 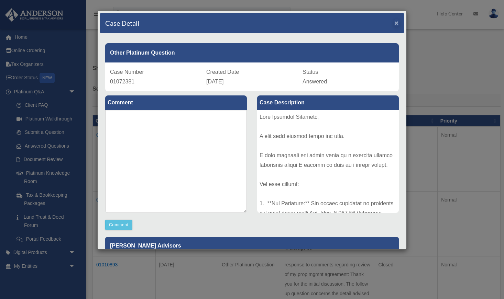 I want to click on button: Close, so click(x=396, y=23).